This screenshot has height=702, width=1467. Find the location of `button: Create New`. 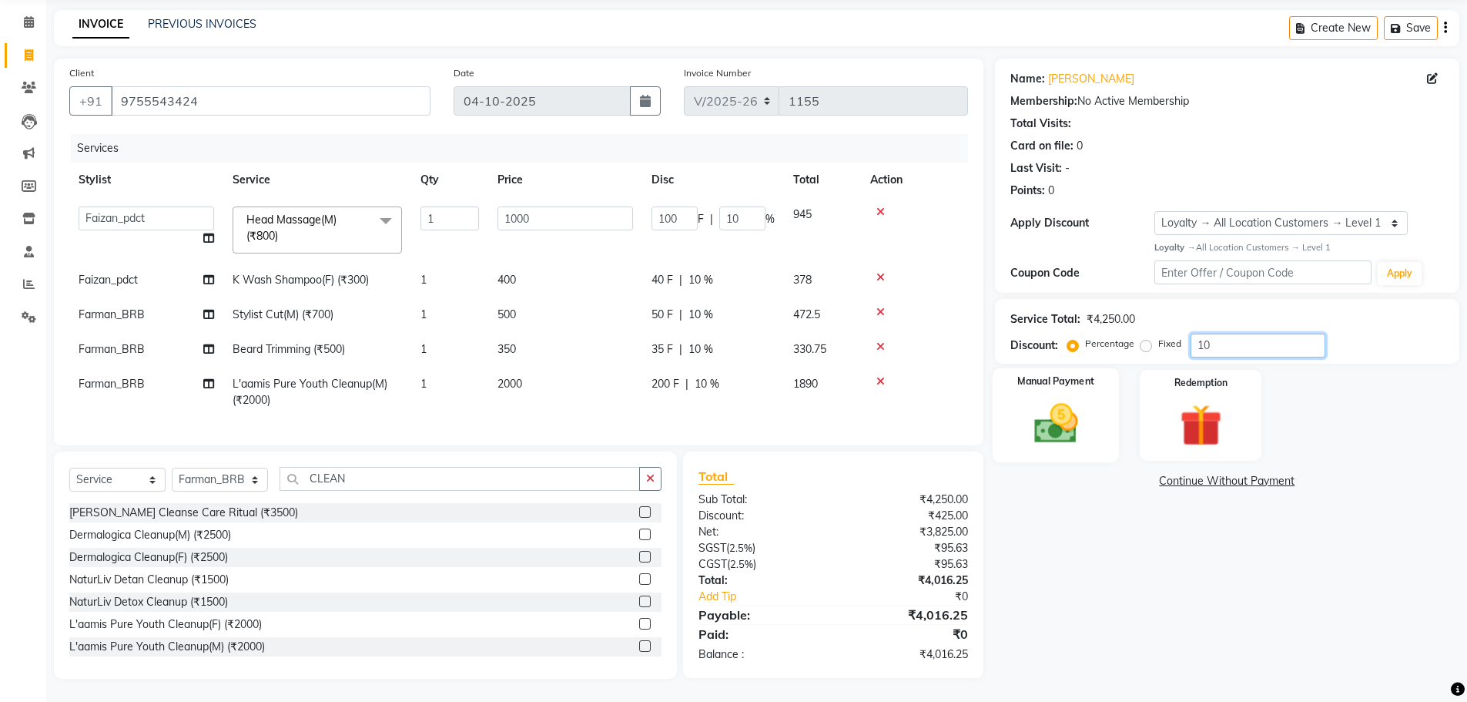

button: Create New is located at coordinates (1333, 28).